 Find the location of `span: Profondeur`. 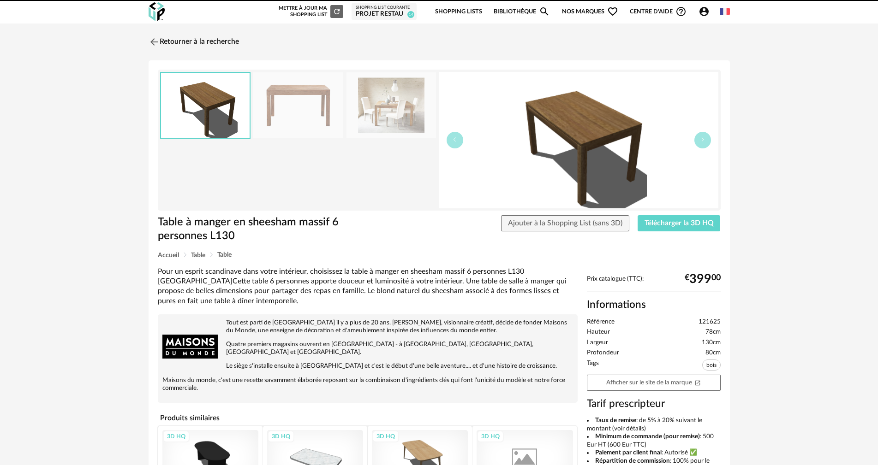

span: Profondeur is located at coordinates (603, 353).